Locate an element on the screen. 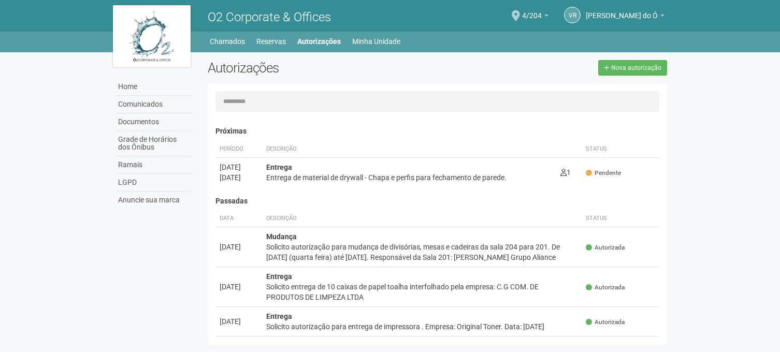 This screenshot has height=352, width=780. a: Comunicados is located at coordinates (154, 105).